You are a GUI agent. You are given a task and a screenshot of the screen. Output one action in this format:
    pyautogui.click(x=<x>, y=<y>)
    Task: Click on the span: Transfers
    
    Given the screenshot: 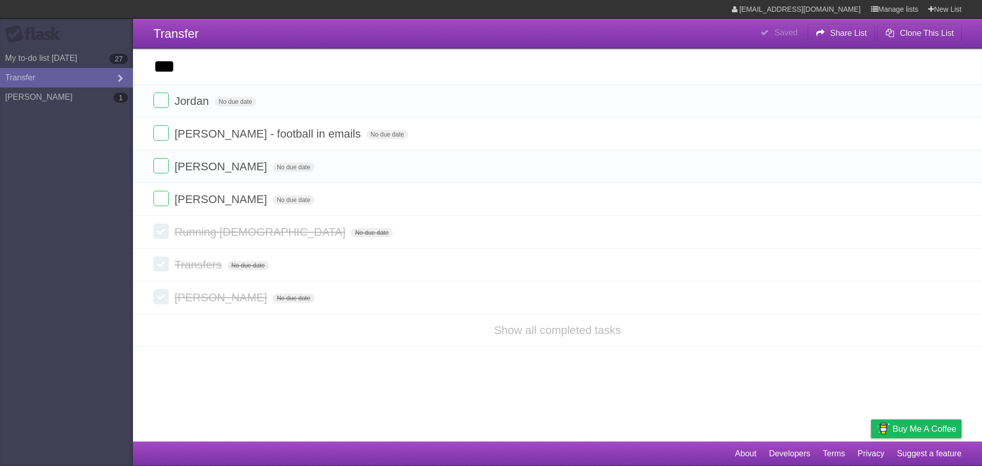 What is the action you would take?
    pyautogui.click(x=199, y=264)
    